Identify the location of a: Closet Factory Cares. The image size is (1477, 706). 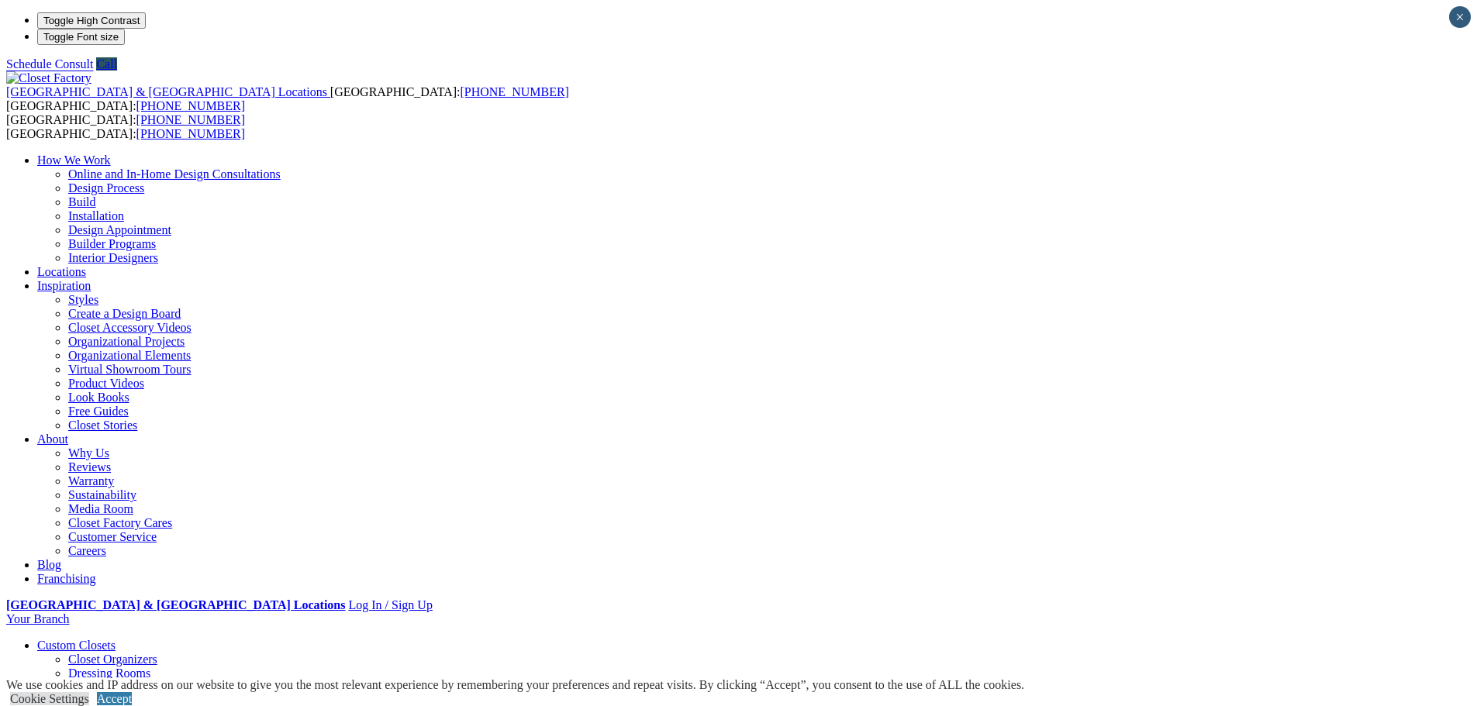
(120, 522).